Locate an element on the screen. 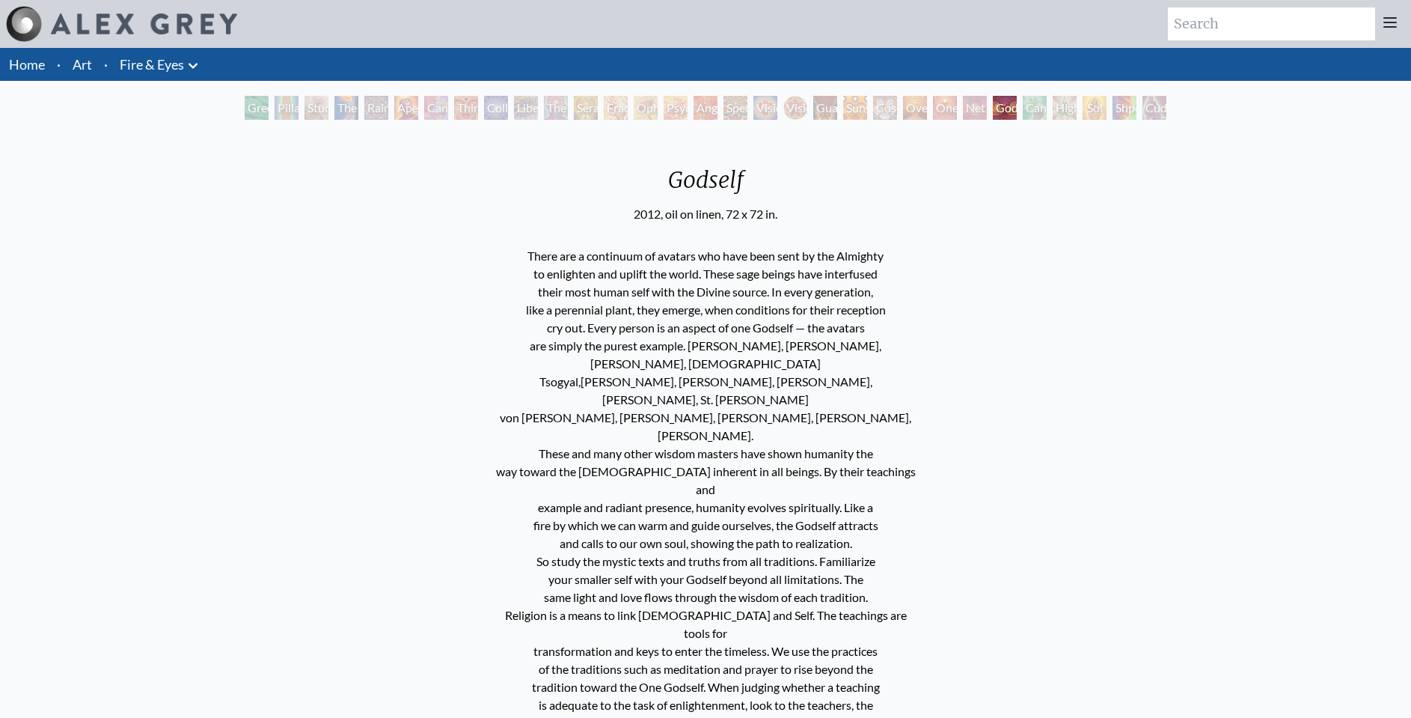 The height and width of the screenshot is (718, 1411). div: Green Hand is located at coordinates (257, 108).